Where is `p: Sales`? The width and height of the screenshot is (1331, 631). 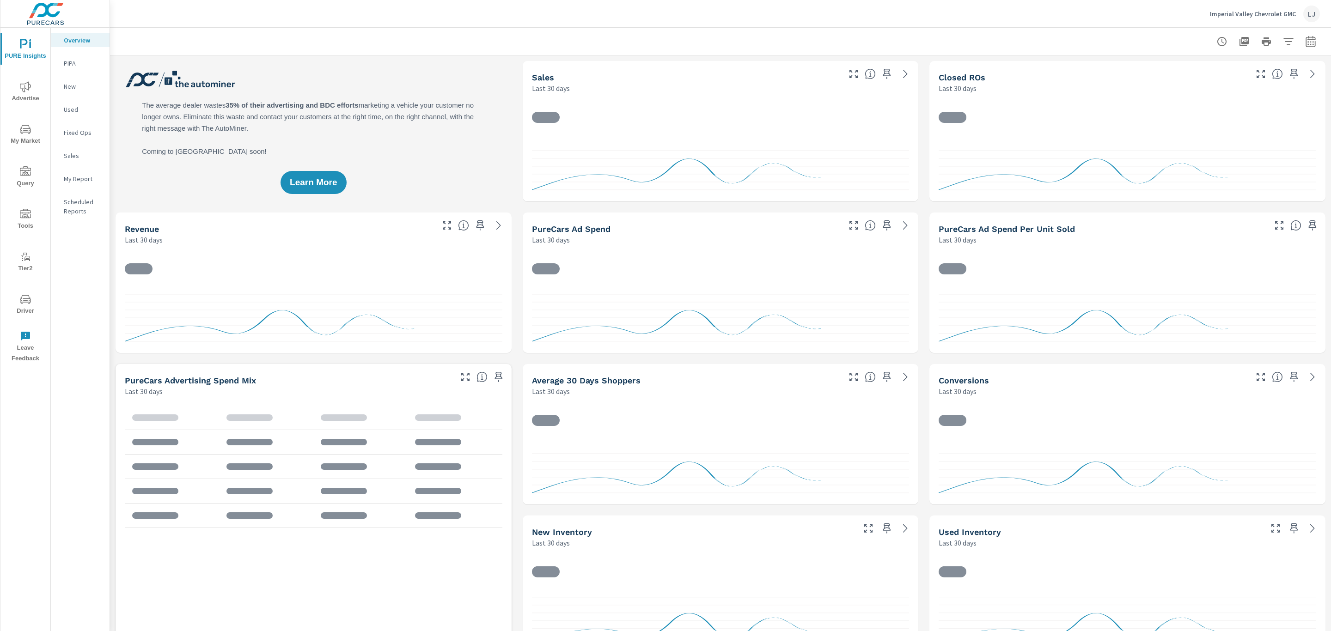
p: Sales is located at coordinates (83, 156).